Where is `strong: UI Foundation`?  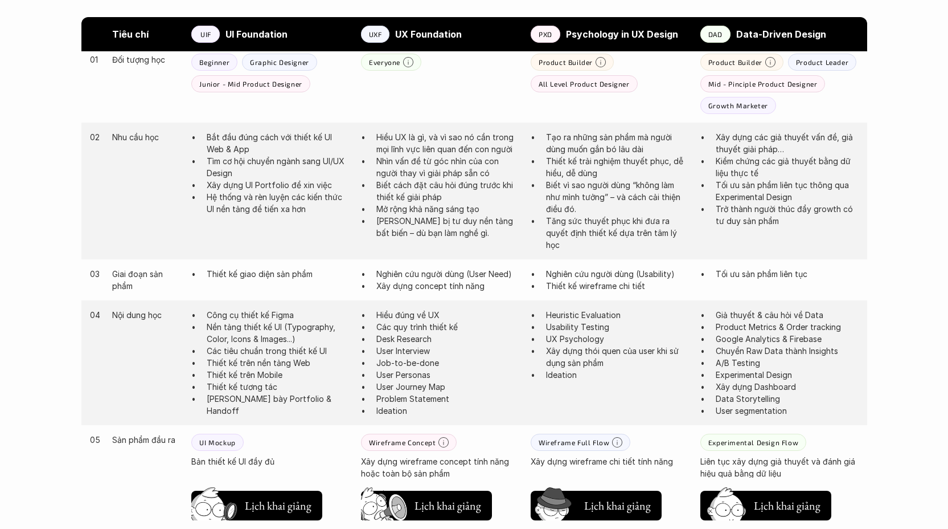 strong: UI Foundation is located at coordinates (256, 34).